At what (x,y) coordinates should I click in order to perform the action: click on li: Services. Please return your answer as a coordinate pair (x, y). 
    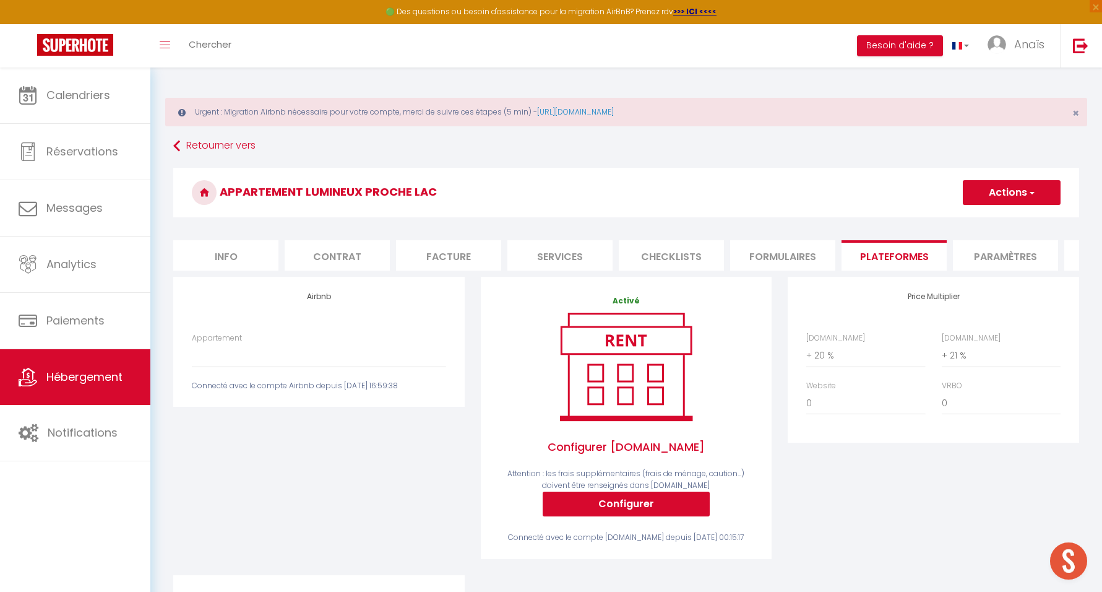
    Looking at the image, I should click on (560, 255).